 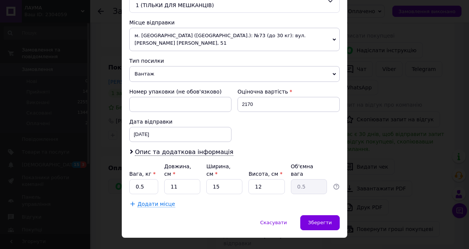 I want to click on div: Номер упаковки (не обов'язково), so click(x=181, y=92).